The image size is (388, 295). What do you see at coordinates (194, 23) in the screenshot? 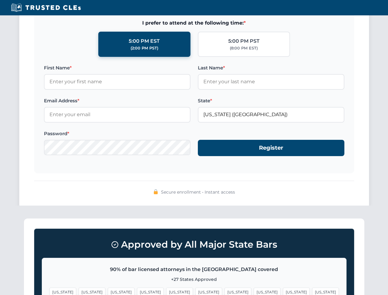
I see `span: I prefer to attend at the following time:` at bounding box center [194, 23].